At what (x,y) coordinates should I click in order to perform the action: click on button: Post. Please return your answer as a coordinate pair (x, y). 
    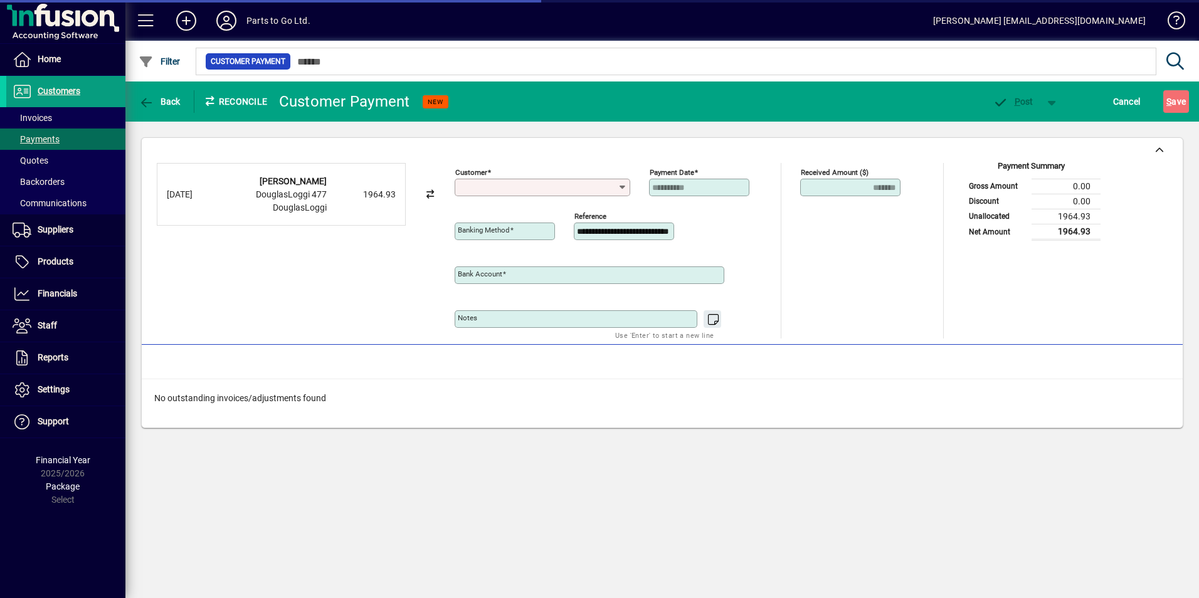
    Looking at the image, I should click on (1013, 102).